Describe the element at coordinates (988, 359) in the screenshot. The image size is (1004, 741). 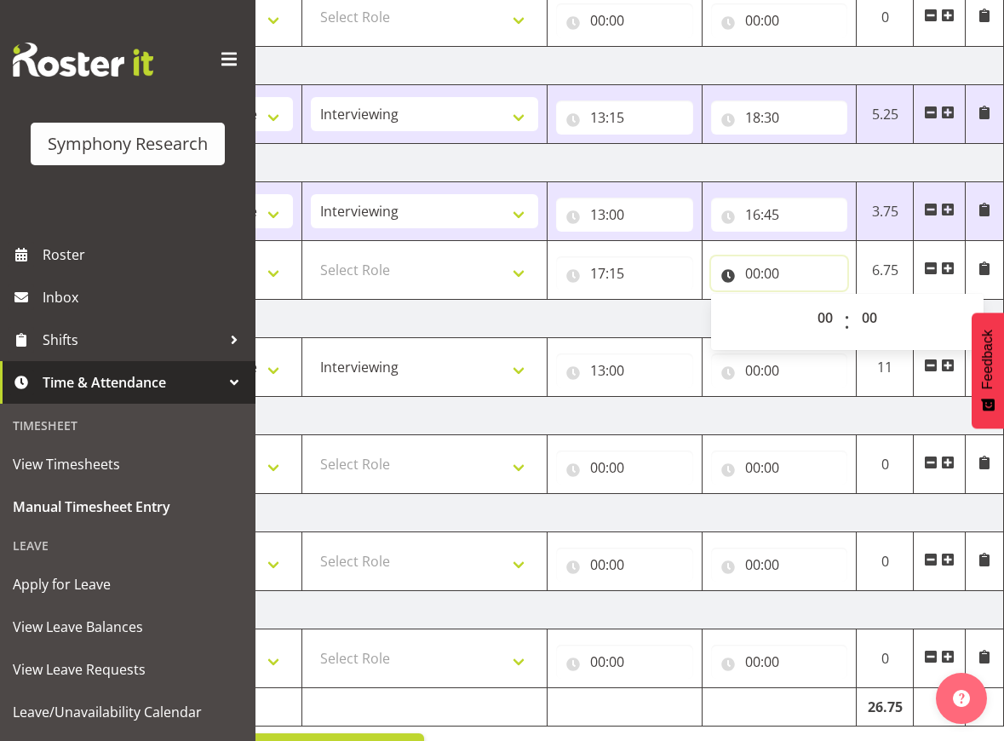
I see `span: Feedback` at that location.